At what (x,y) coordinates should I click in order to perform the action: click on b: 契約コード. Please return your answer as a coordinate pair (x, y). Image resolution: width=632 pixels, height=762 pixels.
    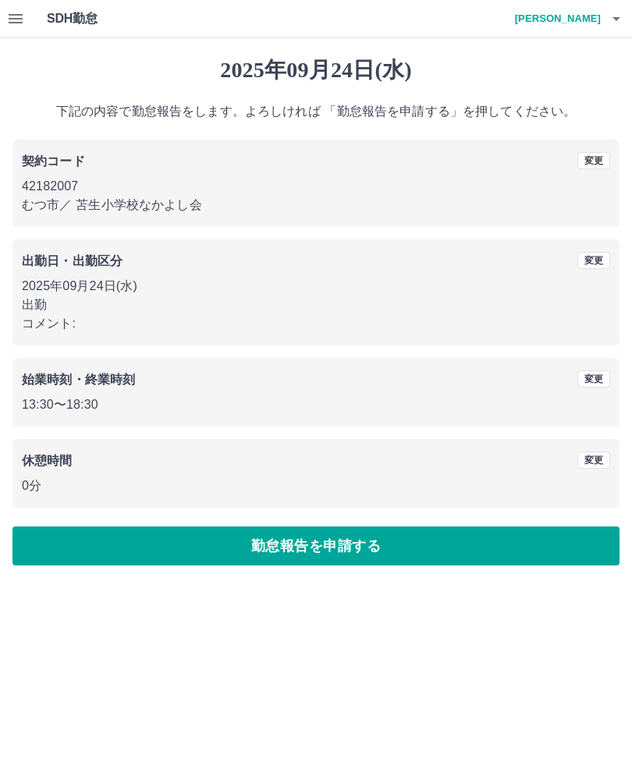
    Looking at the image, I should click on (53, 161).